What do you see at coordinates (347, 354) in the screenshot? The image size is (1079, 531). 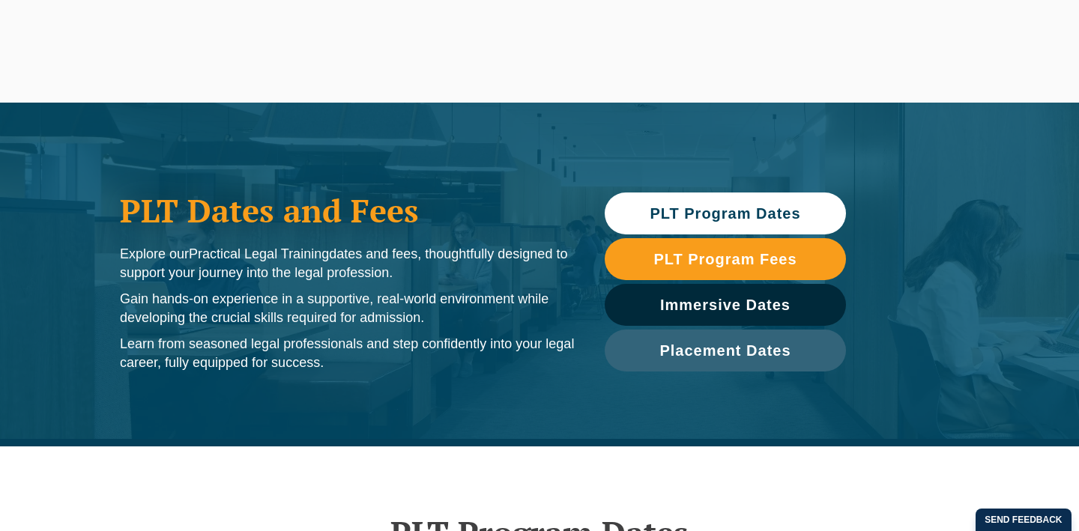 I see `p: Learn from seasoned legal professionals and step confidently into your legal career, fully equipp...` at bounding box center [347, 354].